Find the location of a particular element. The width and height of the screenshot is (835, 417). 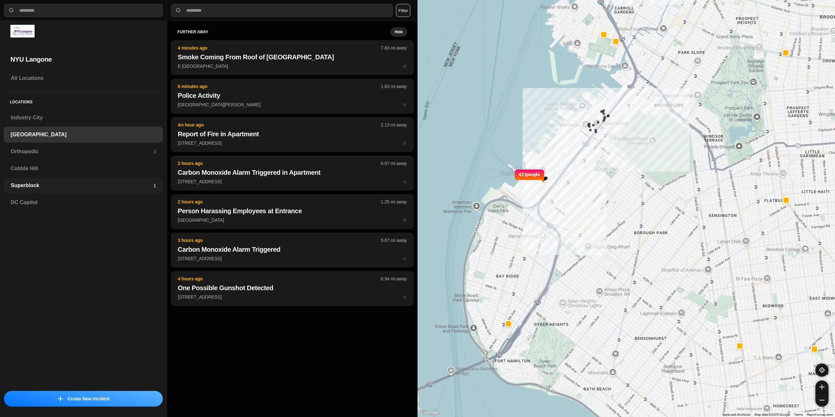

button: iconCreate New Incident is located at coordinates (83, 399).